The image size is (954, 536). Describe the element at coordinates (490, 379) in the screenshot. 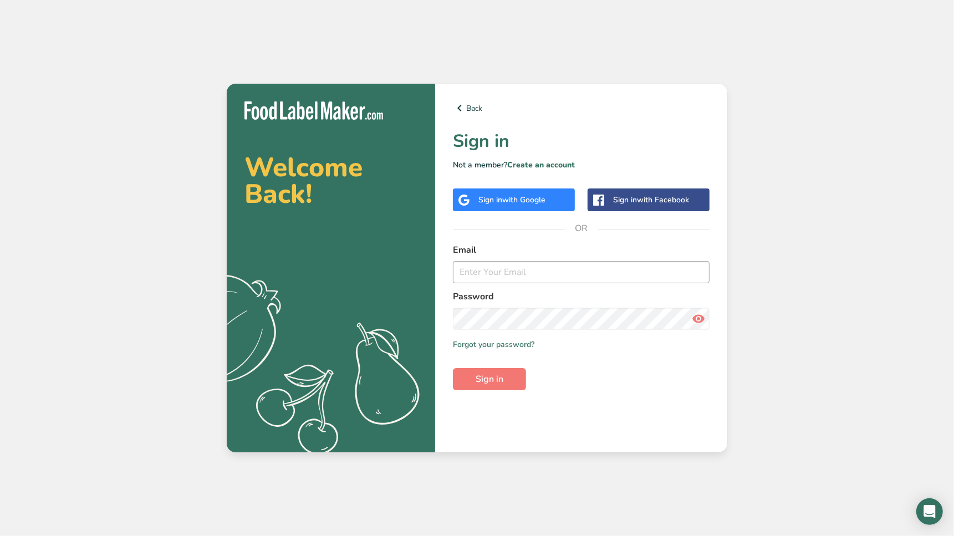

I see `button: Sign in` at that location.